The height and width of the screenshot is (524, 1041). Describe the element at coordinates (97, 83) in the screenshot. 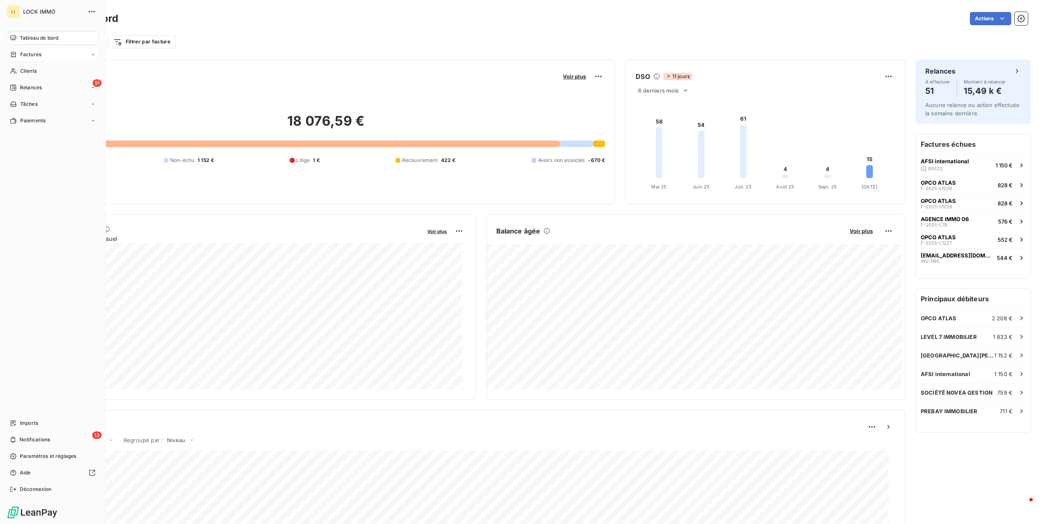

I see `span: 51` at that location.